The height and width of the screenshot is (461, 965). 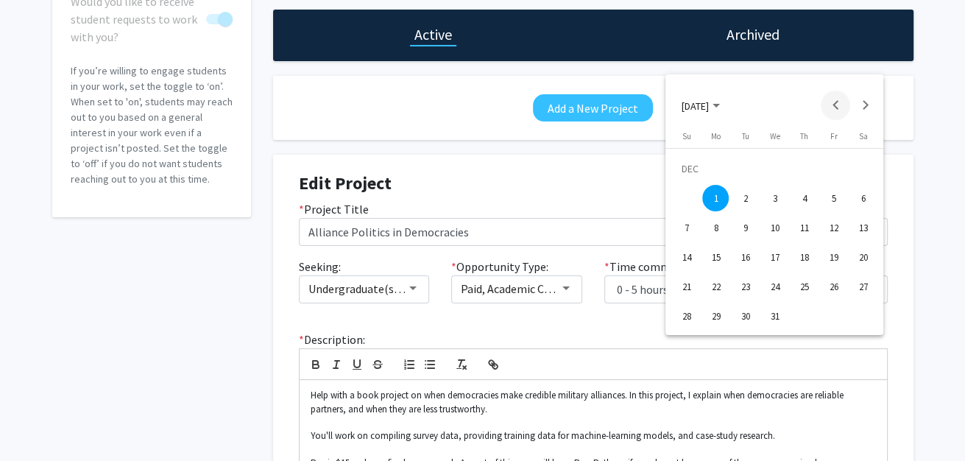 I want to click on div: 30, so click(x=745, y=316).